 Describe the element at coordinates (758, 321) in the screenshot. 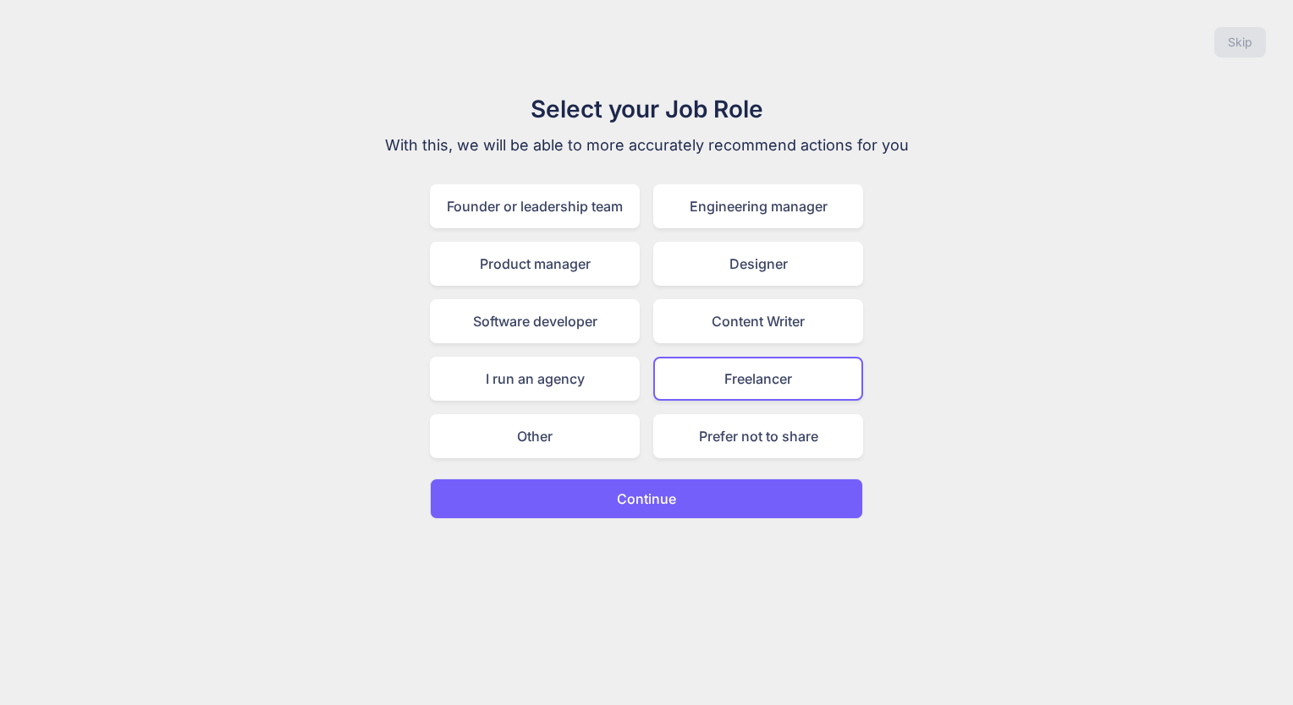

I see `div: Content Writer` at that location.